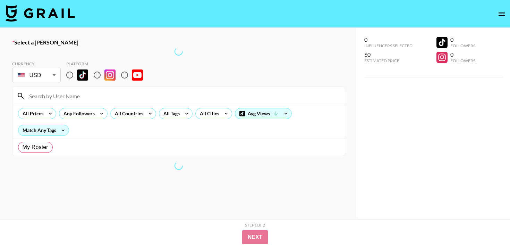 The image size is (510, 247). I want to click on img: TikTok, so click(83, 75).